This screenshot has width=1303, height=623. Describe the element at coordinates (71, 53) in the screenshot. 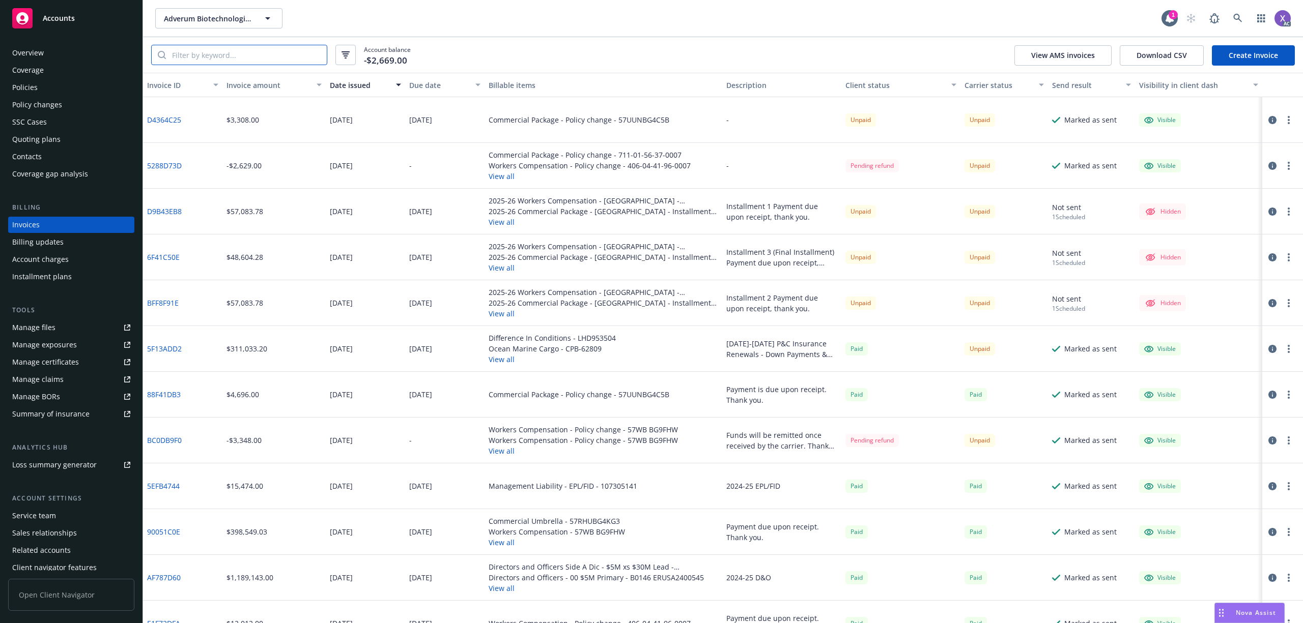

I see `a: Overview` at that location.